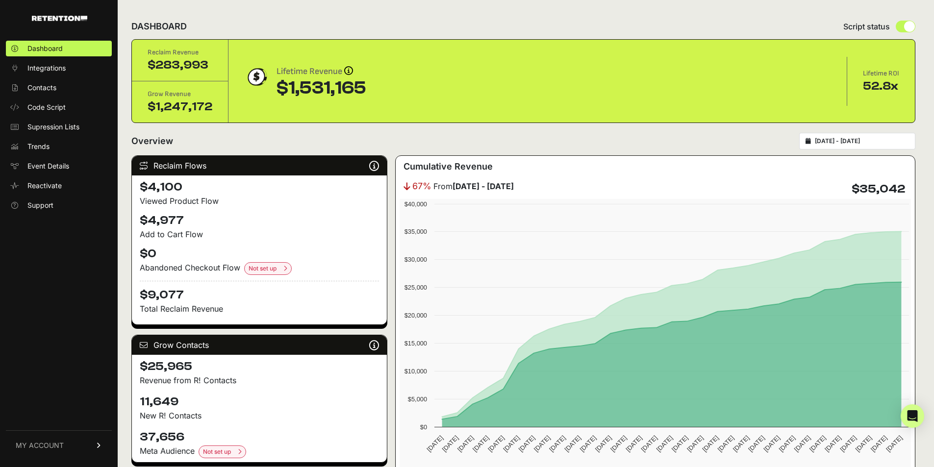  What do you see at coordinates (256, 77) in the screenshot?
I see `img: dollar-coin-05c43ed7efb7bc0c12610022525b4bbbb207c7efeef5aecc26f025e68dcafac9.png` at bounding box center [256, 77].